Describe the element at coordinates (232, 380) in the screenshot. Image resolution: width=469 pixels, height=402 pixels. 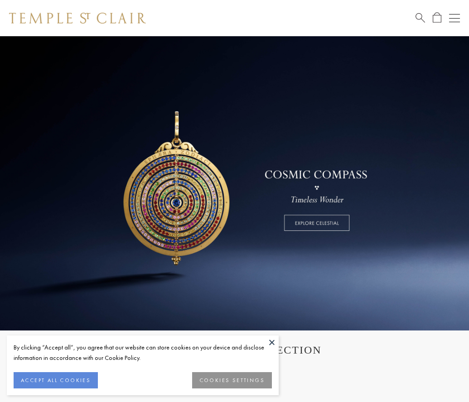
I see `button: COOKIES SETTINGS` at that location.